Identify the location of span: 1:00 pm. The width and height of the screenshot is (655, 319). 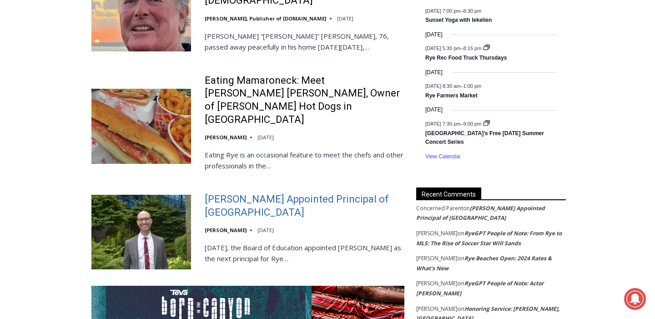
(473, 86).